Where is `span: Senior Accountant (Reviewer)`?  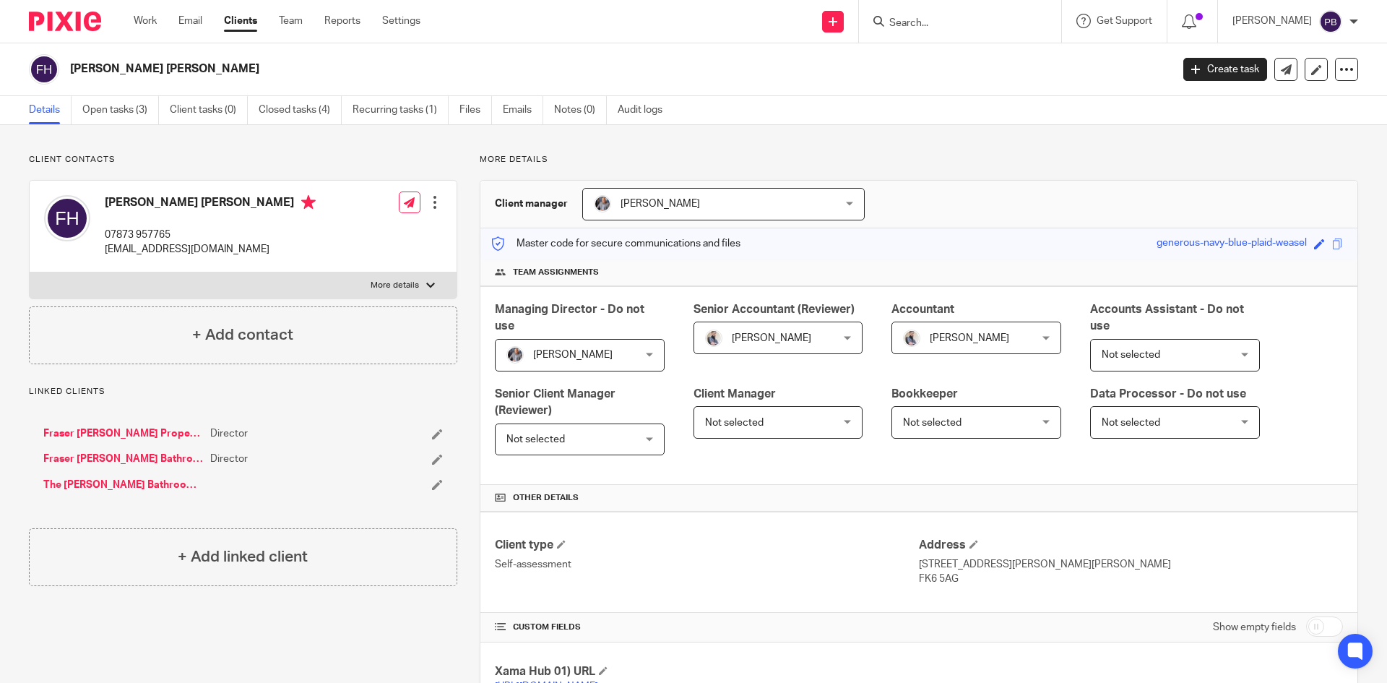 span: Senior Accountant (Reviewer) is located at coordinates (774, 309).